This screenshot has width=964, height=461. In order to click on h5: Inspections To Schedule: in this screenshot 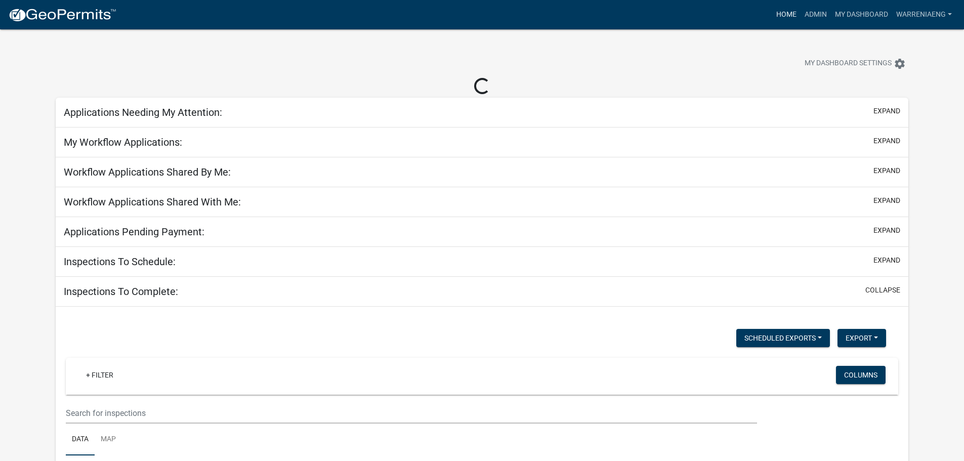, I will do `click(119, 262)`.